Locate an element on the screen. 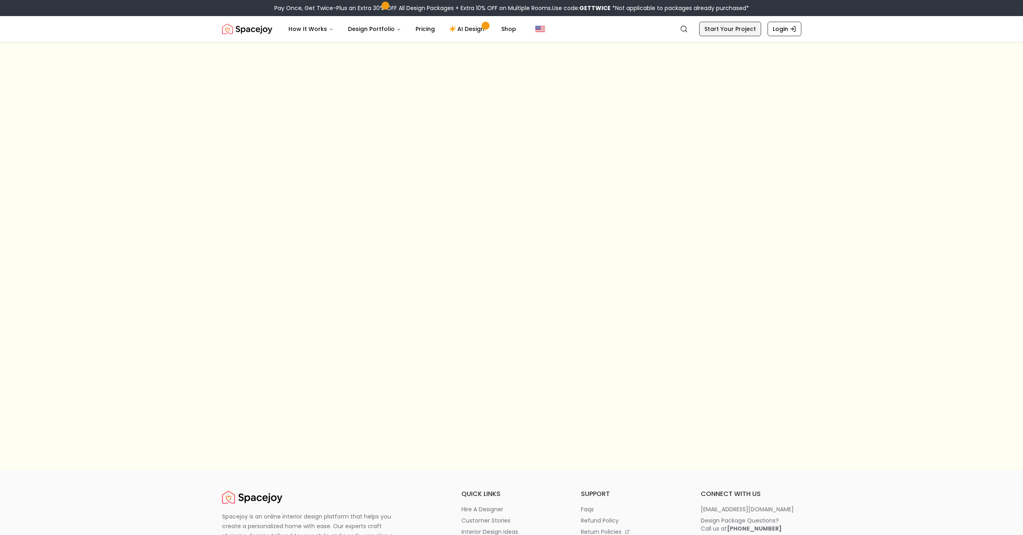 The height and width of the screenshot is (535, 1023). a: hire a designer is located at coordinates (512, 510).